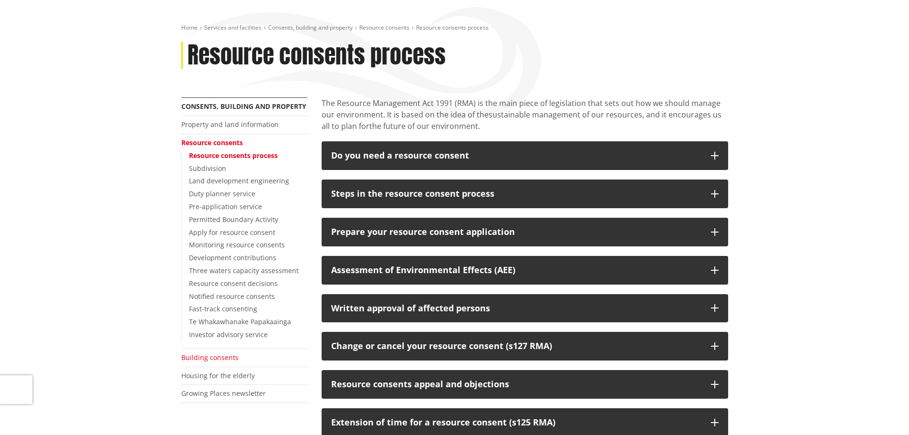 This screenshot has height=435, width=909. What do you see at coordinates (233, 283) in the screenshot?
I see `a: Resource consent decisions` at bounding box center [233, 283].